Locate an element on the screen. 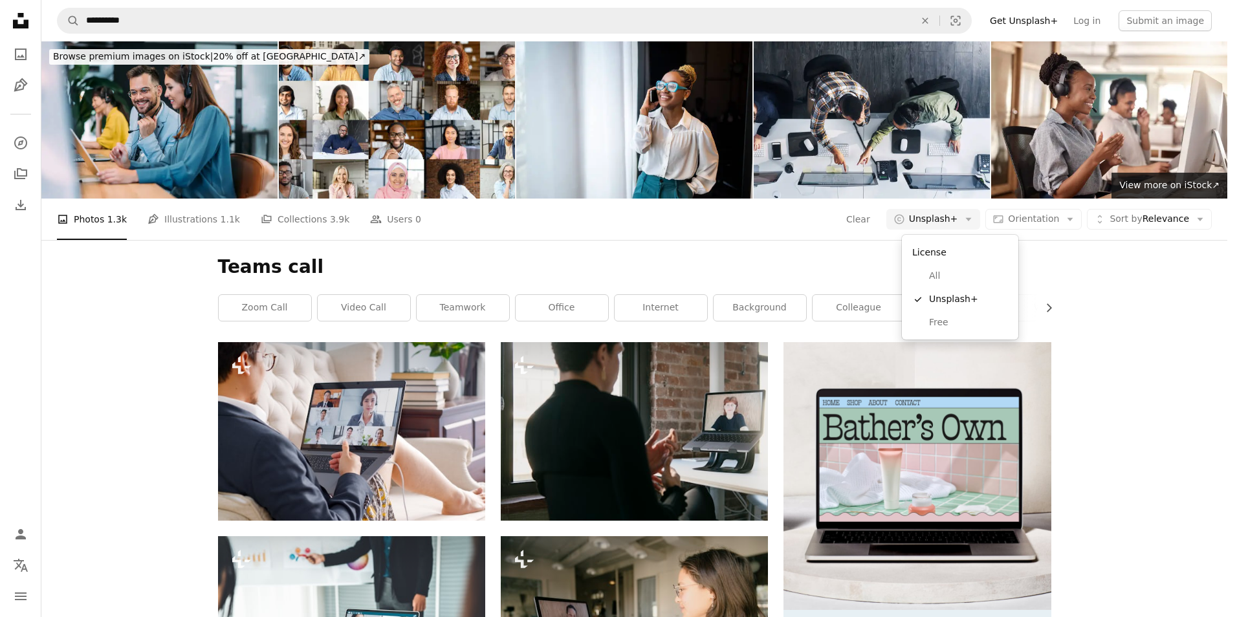 The height and width of the screenshot is (617, 1237). div: Unsplash+ is located at coordinates (960, 287).